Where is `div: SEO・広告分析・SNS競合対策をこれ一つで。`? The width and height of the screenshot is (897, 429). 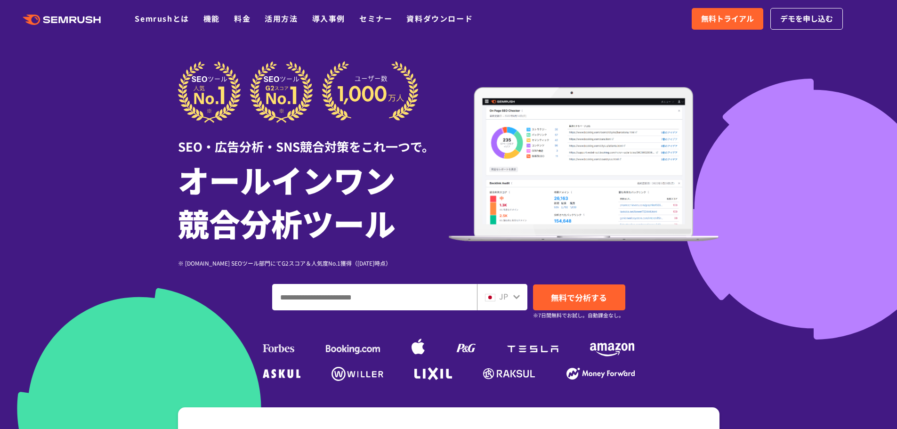
div: SEO・広告分析・SNS競合対策をこれ一つで。 is located at coordinates (313, 139).